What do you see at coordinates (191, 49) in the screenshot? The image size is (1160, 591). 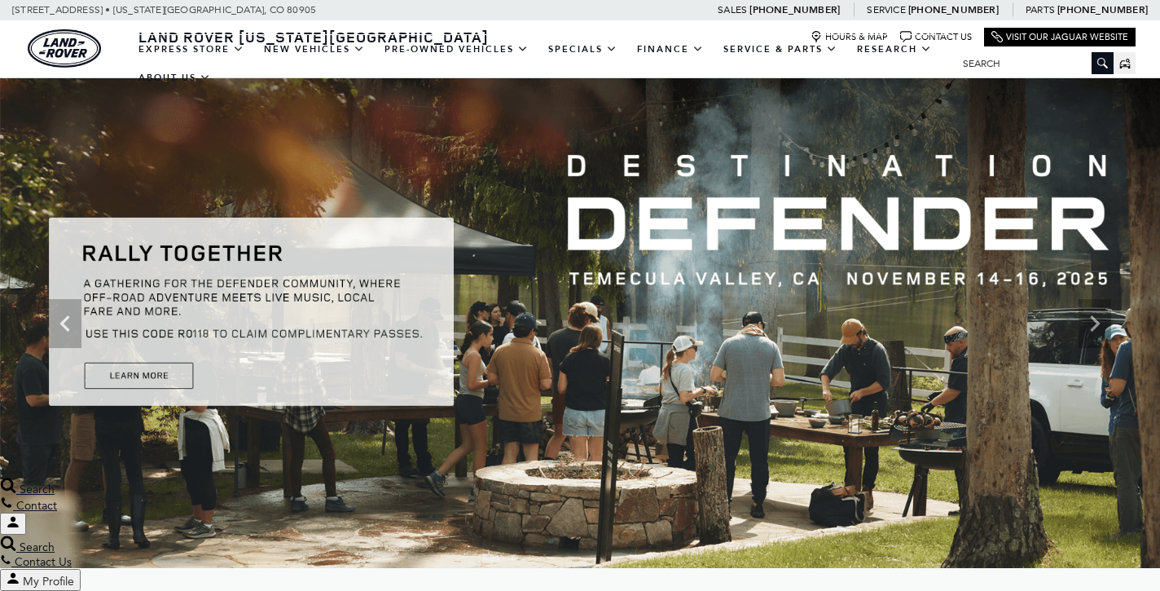 I see `a: EXPRESS STORE` at bounding box center [191, 49].